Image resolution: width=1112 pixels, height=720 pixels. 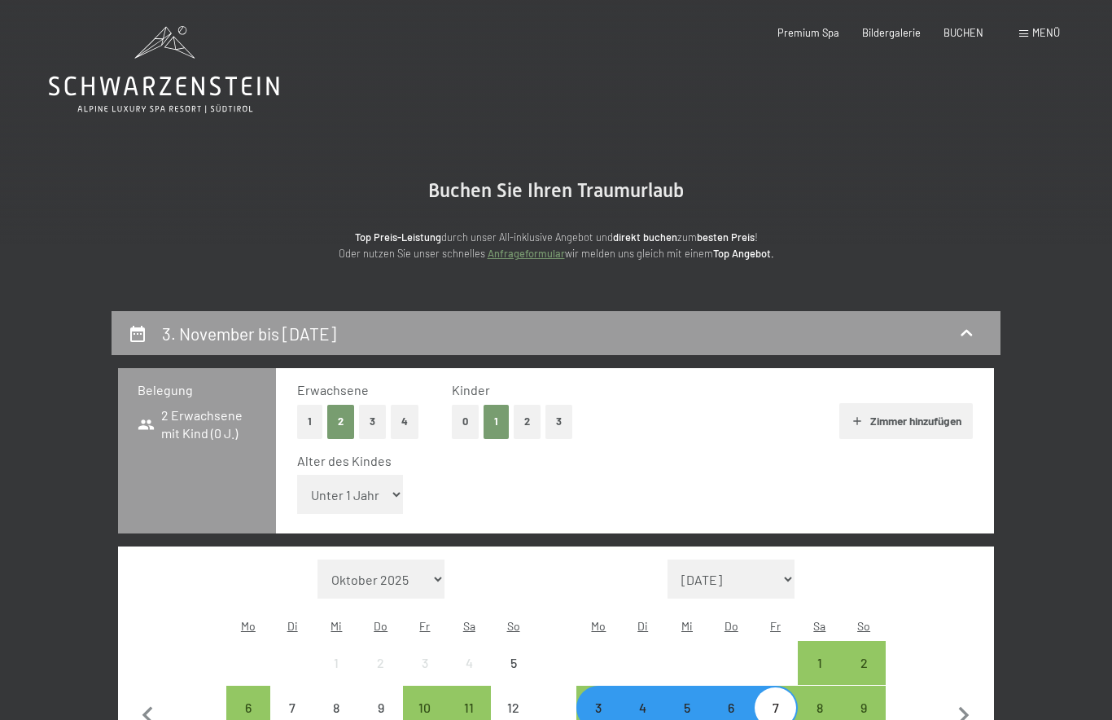 What do you see at coordinates (820, 663) in the screenshot?
I see `div: Sat Nov 01 2025` at bounding box center [820, 663].